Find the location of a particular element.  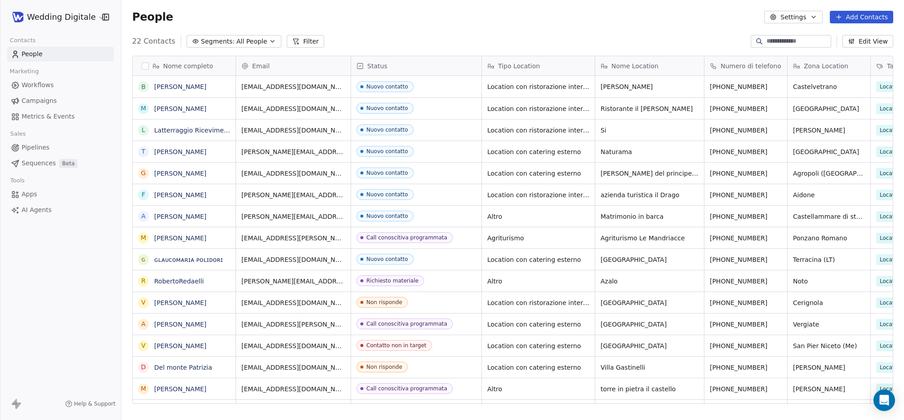

span: People is located at coordinates (152, 17).